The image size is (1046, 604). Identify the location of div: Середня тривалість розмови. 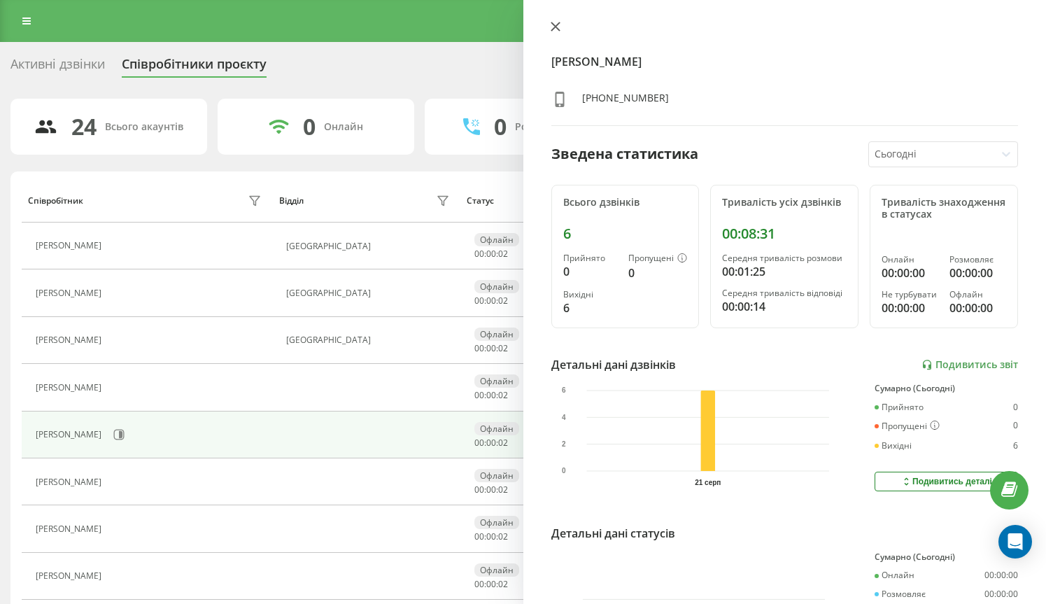
(784, 258).